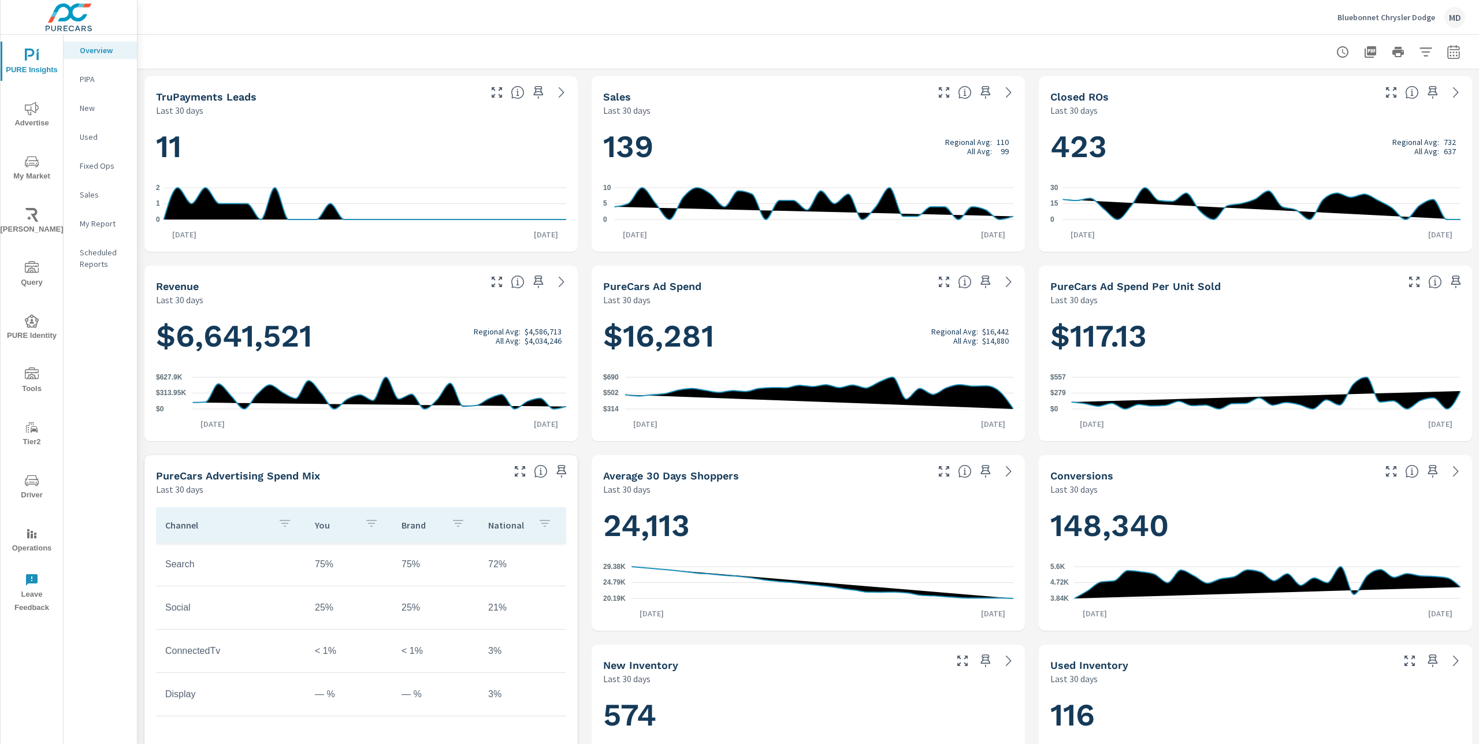 Image resolution: width=1479 pixels, height=744 pixels. I want to click on h1: 11, so click(361, 147).